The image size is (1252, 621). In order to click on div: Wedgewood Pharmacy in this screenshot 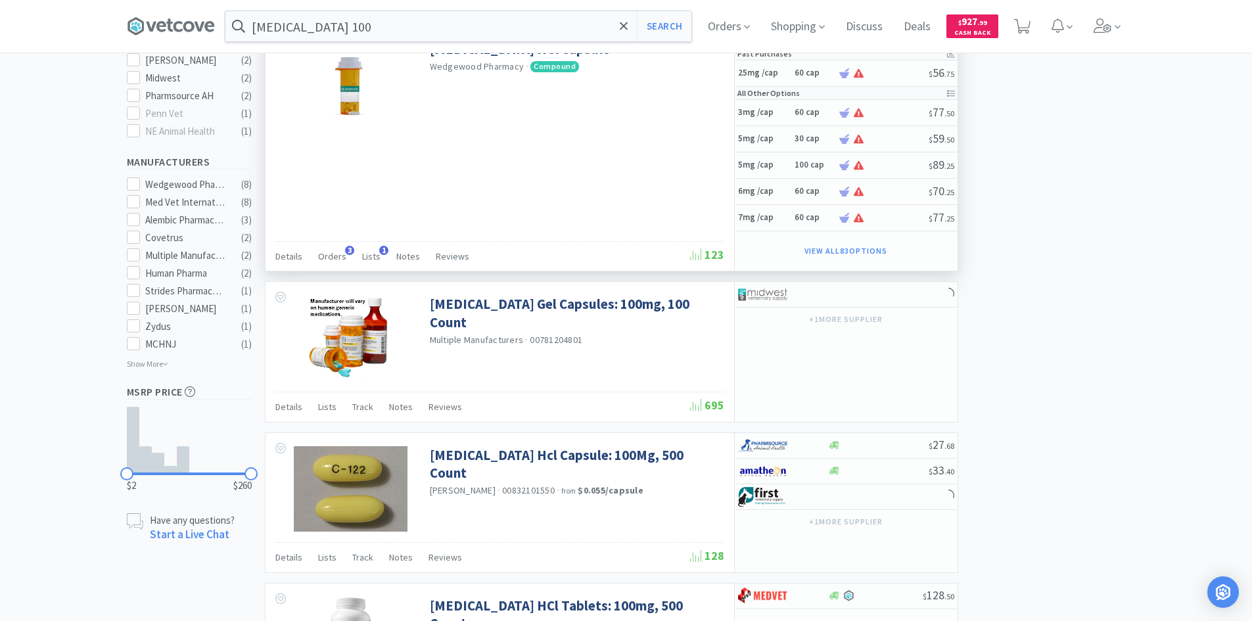, I will do `click(186, 185)`.